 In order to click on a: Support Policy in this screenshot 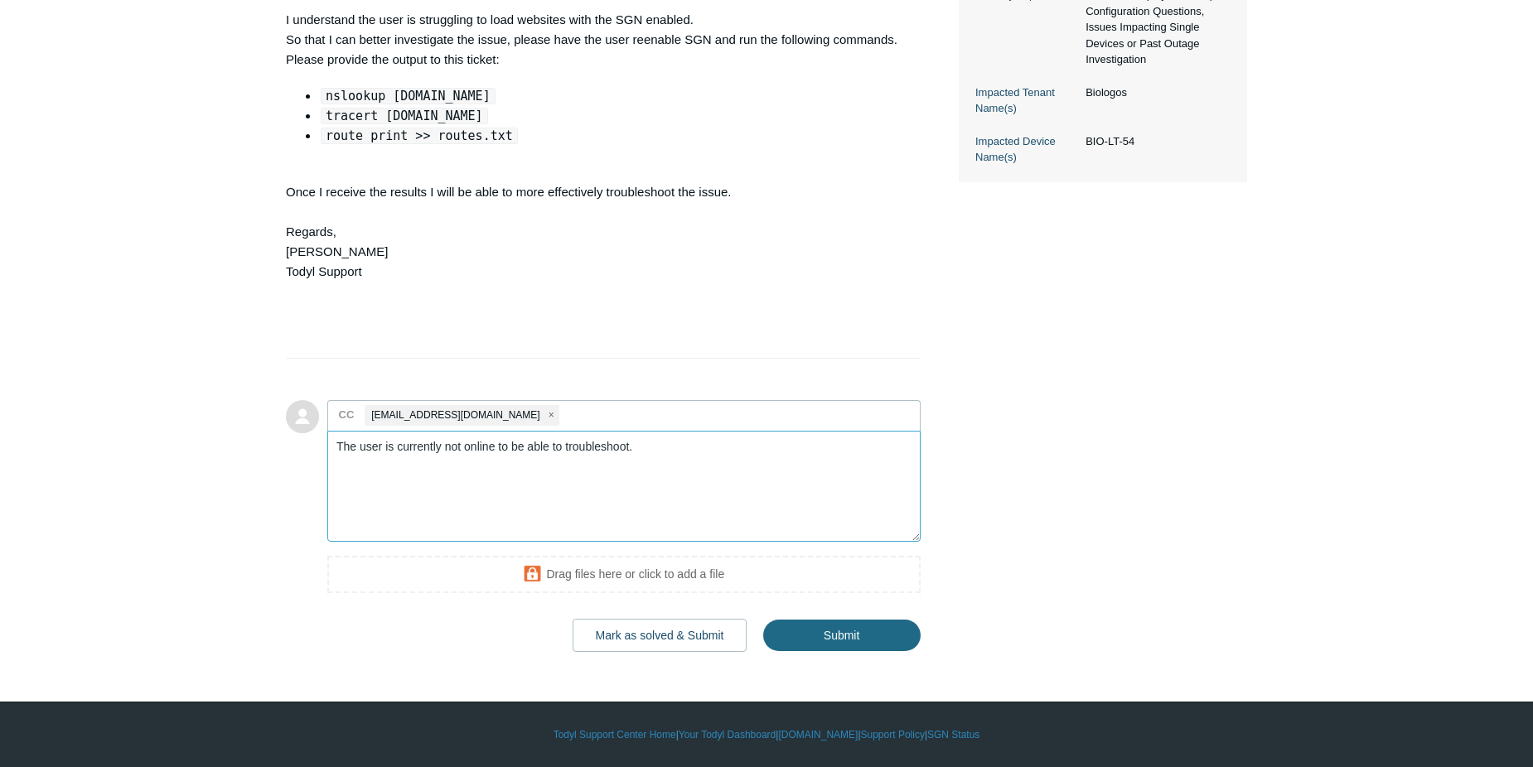, I will do `click(892, 735)`.